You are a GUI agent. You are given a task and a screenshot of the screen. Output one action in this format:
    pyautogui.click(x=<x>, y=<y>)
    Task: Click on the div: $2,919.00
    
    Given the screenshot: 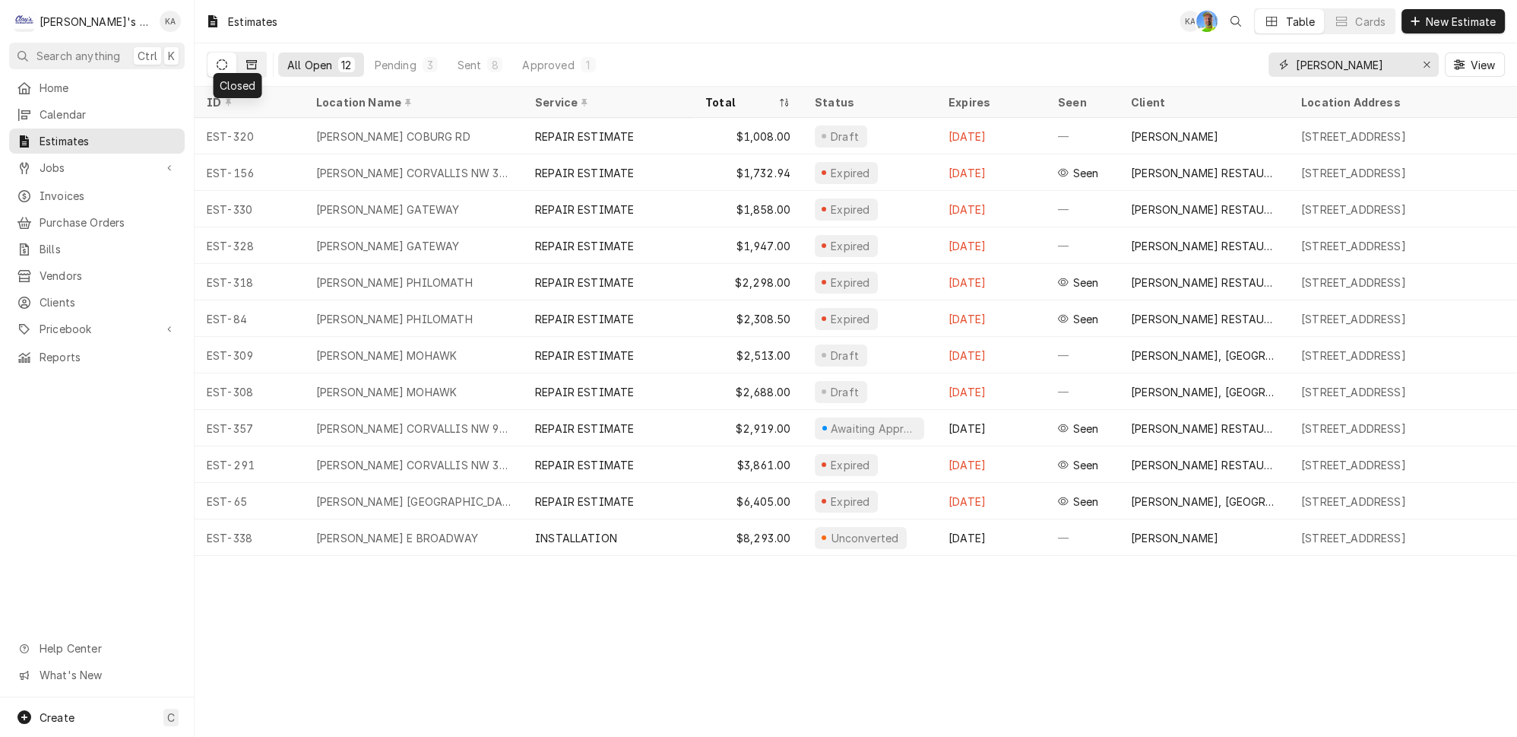 What is the action you would take?
    pyautogui.click(x=748, y=428)
    